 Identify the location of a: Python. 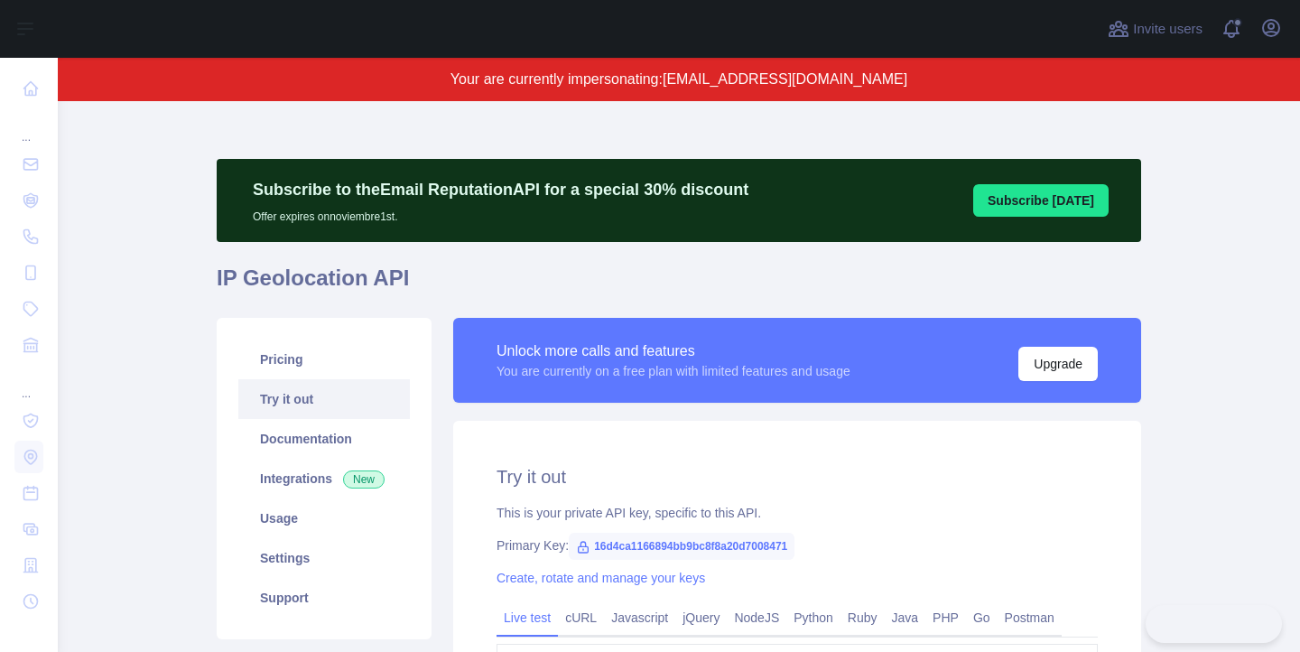
(813, 617).